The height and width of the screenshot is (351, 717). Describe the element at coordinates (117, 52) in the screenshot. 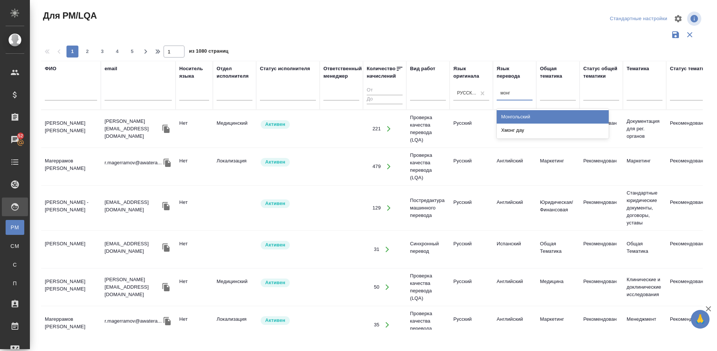

I see `button: 4` at that location.